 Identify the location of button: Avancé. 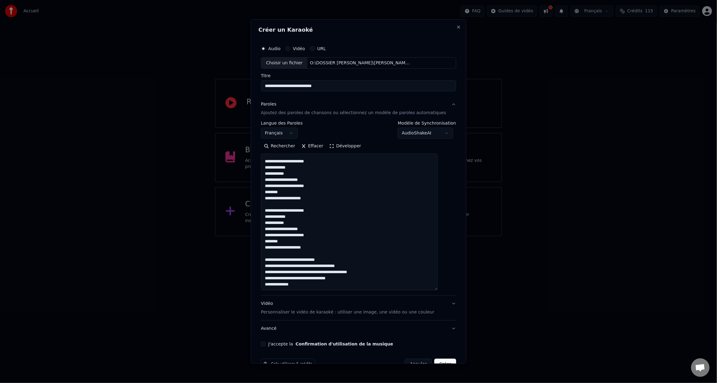
(358, 329).